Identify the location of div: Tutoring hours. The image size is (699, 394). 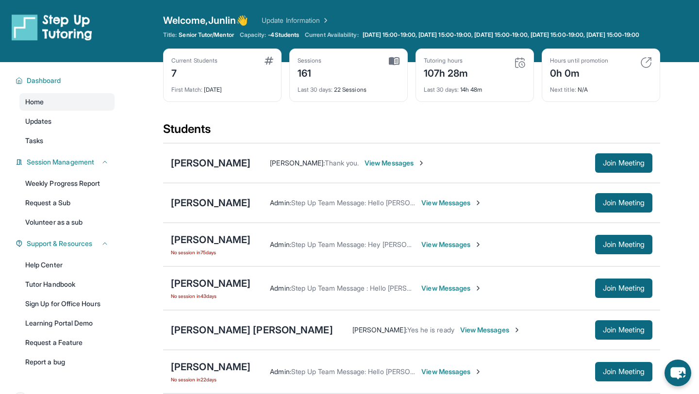
(446, 61).